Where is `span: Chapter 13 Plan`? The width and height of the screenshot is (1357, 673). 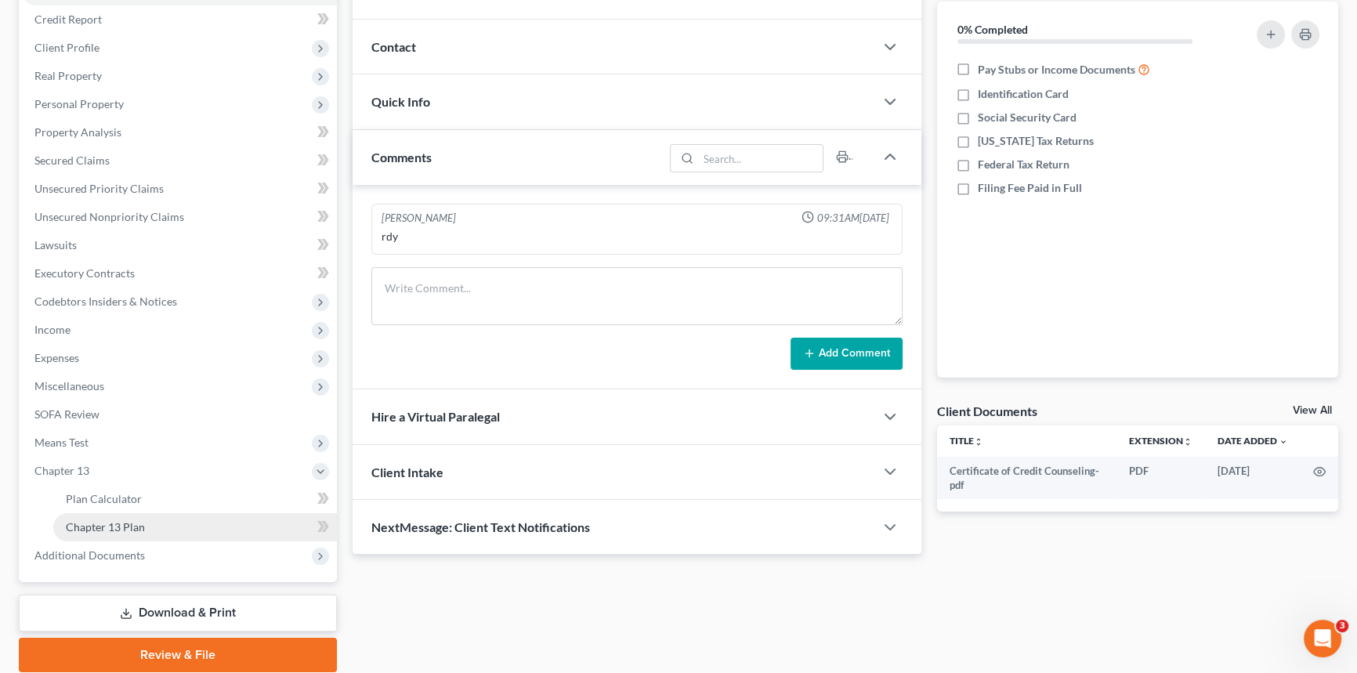
span: Chapter 13 Plan is located at coordinates (105, 527).